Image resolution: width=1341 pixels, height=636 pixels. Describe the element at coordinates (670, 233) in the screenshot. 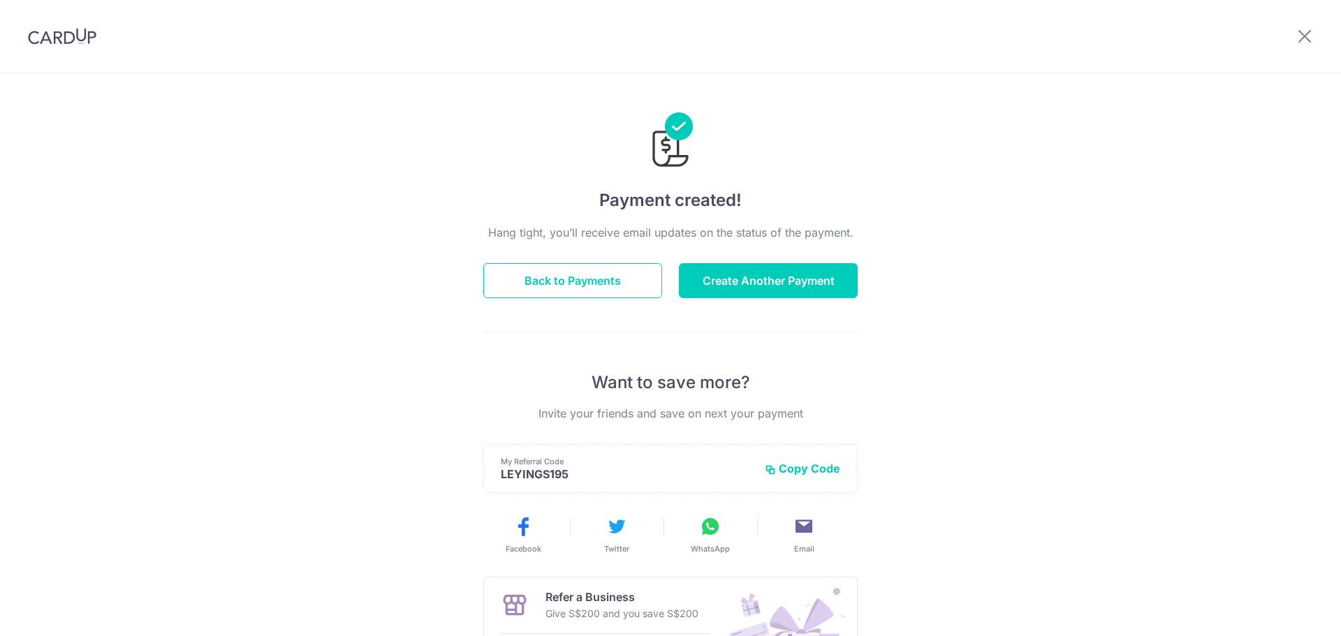

I see `p: Hang tight, you’ll receive email updates on the status of the payment.` at that location.